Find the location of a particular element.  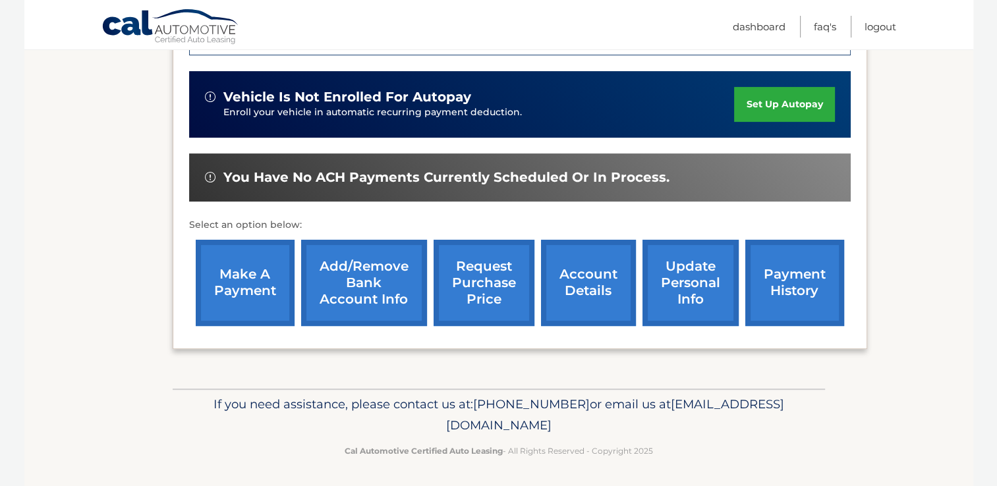

a: Dashboard is located at coordinates (759, 26).